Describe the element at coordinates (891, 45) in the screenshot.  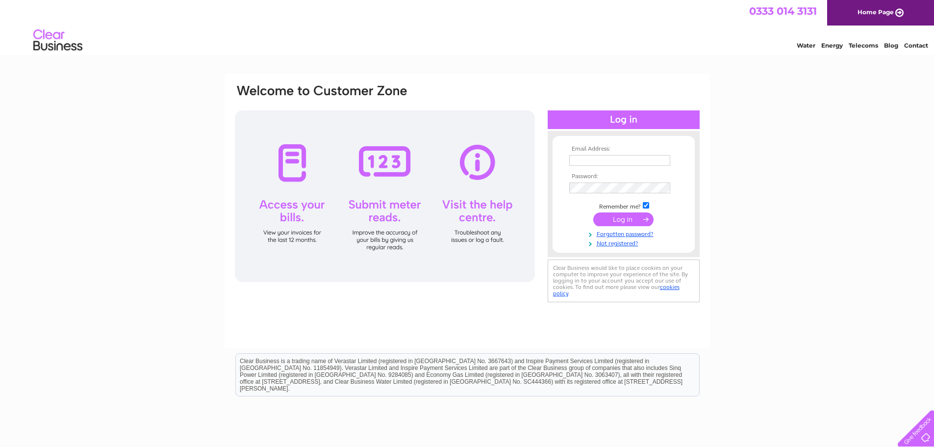
I see `a: Blog` at that location.